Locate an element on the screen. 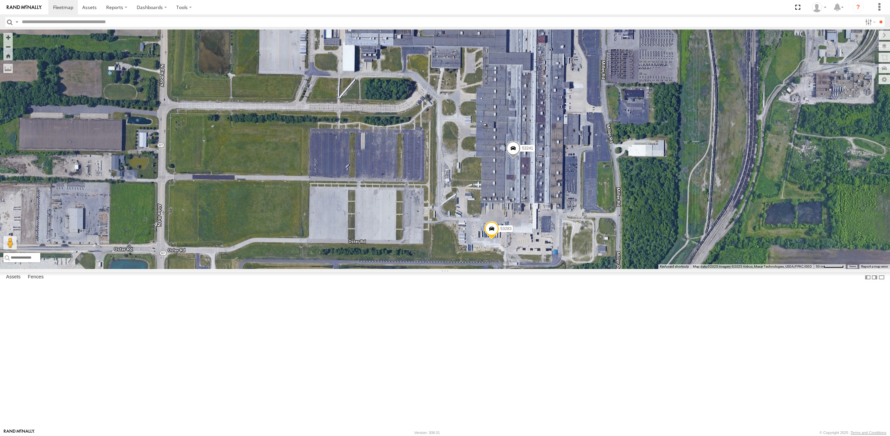 This screenshot has height=436, width=890. span: 50 m is located at coordinates (819, 267).